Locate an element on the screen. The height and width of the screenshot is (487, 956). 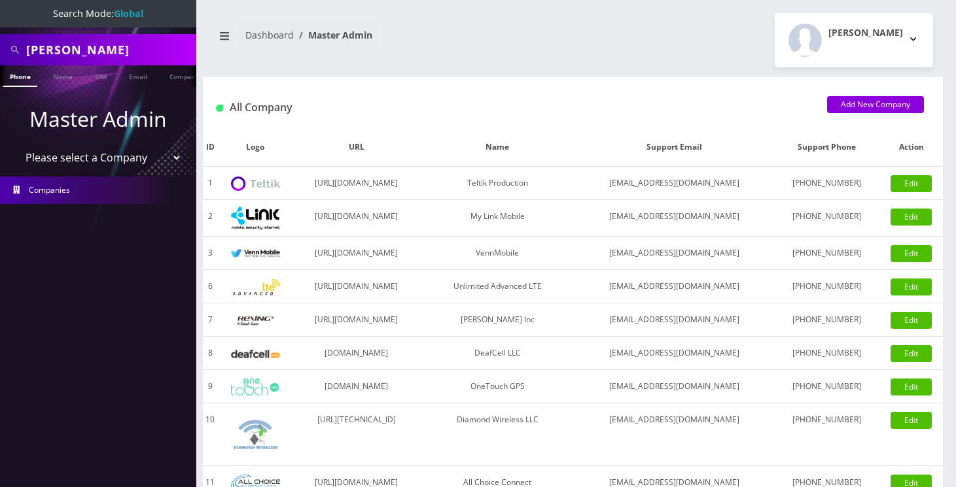
a: Dashboard is located at coordinates (269, 35).